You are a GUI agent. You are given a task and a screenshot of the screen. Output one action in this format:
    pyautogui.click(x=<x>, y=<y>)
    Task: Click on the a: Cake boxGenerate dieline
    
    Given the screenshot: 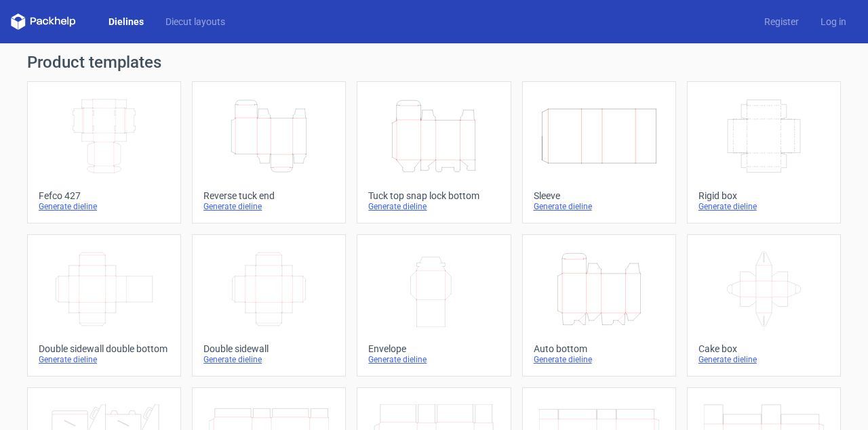 What is the action you would take?
    pyautogui.click(x=763, y=306)
    